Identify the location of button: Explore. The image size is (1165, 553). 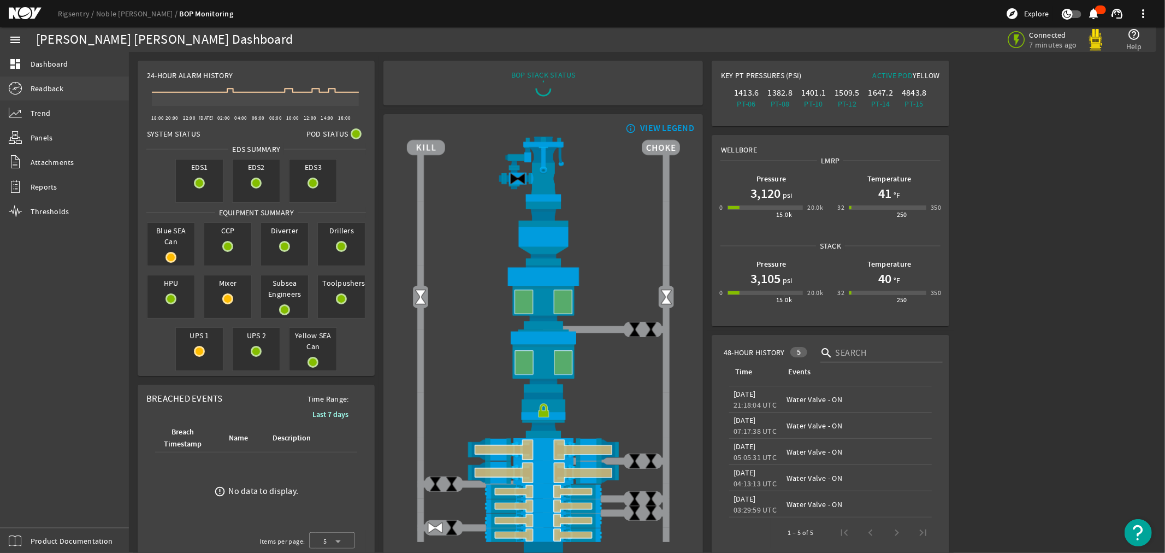
(1027, 14).